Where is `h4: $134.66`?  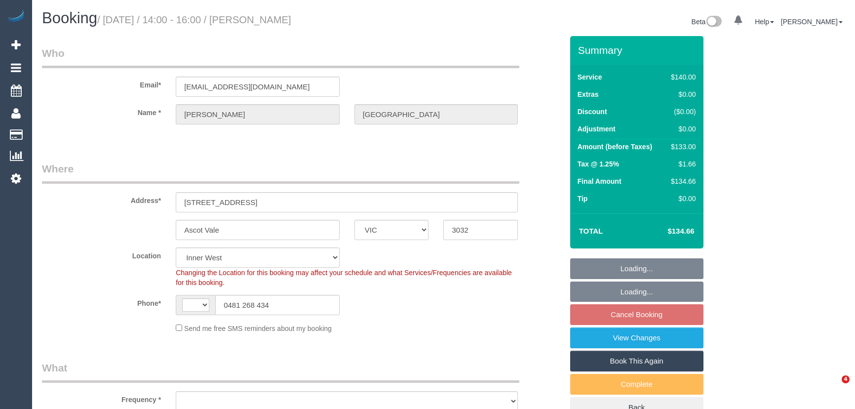
h4: $134.66 is located at coordinates (666, 231).